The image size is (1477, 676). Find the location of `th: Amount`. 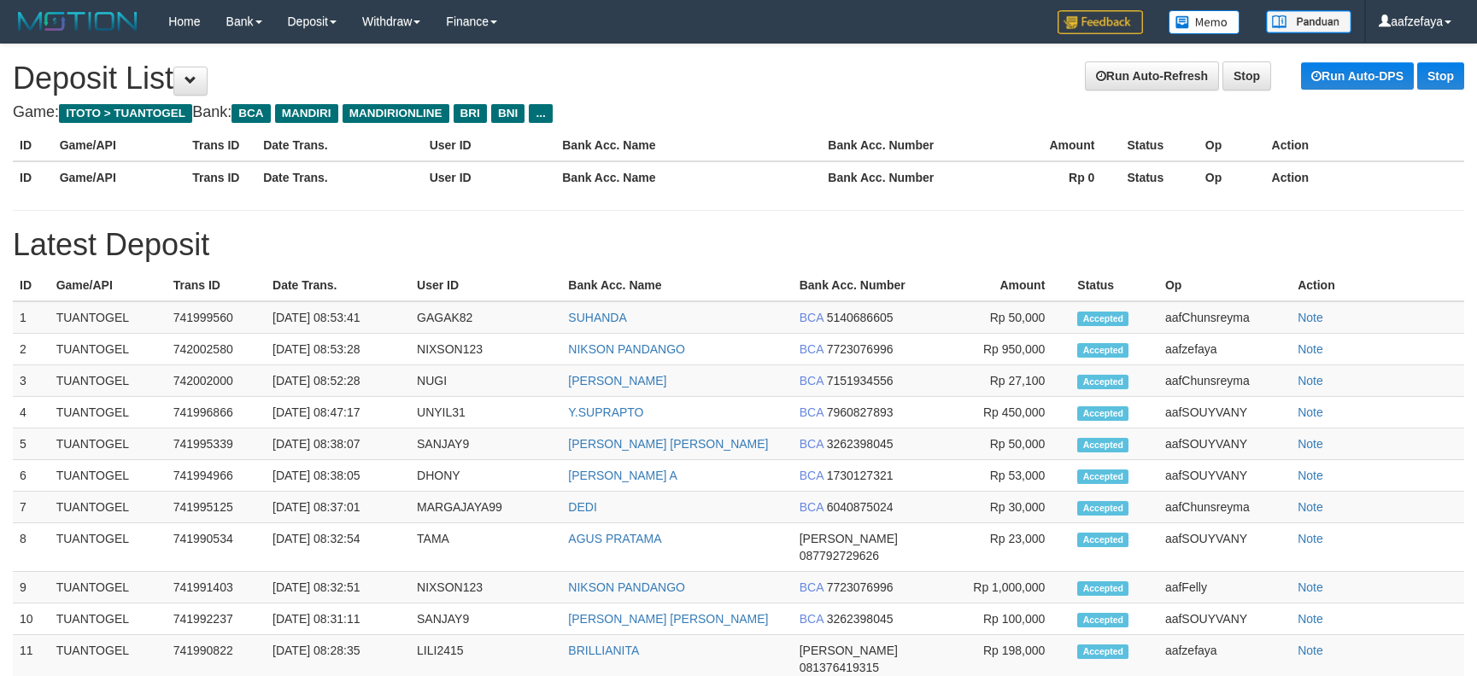

th: Amount is located at coordinates (1008, 285).